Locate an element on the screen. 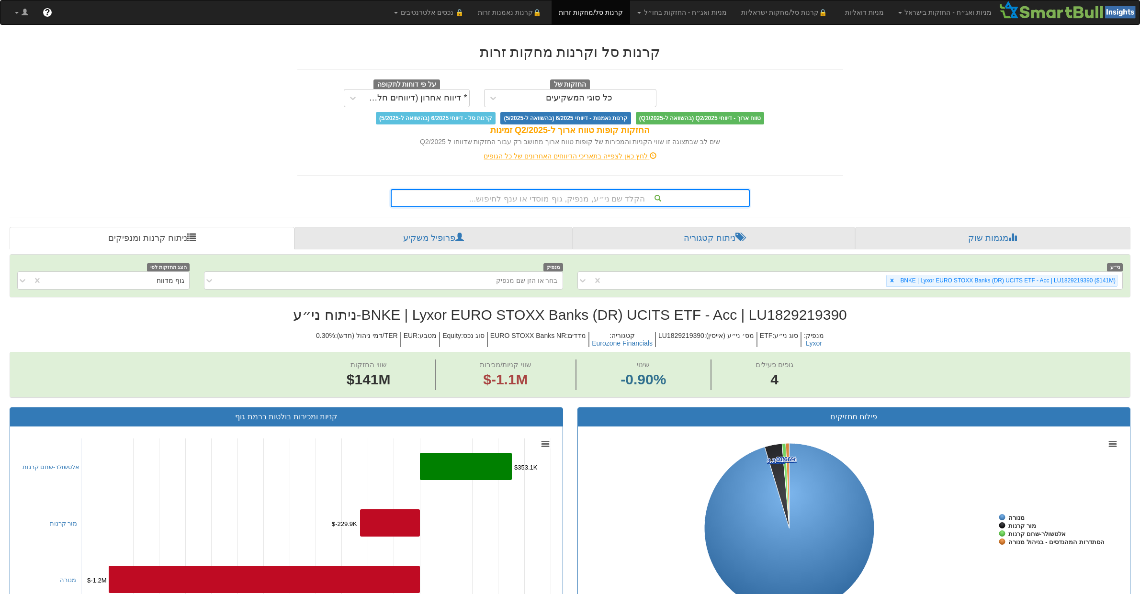 The height and width of the screenshot is (594, 1140). div: Eurozone Financials is located at coordinates (622, 343).